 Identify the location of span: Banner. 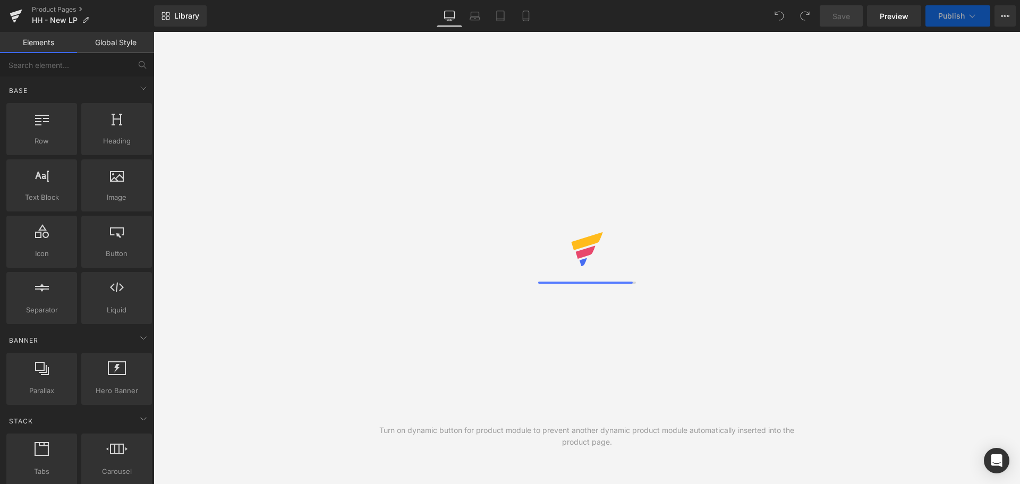
(23, 340).